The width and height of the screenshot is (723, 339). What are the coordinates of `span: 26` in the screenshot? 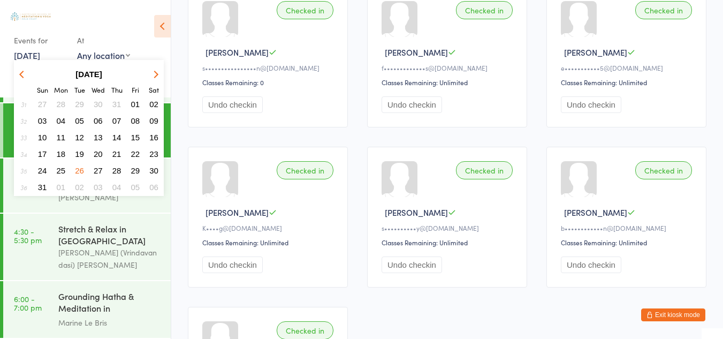 It's located at (79, 170).